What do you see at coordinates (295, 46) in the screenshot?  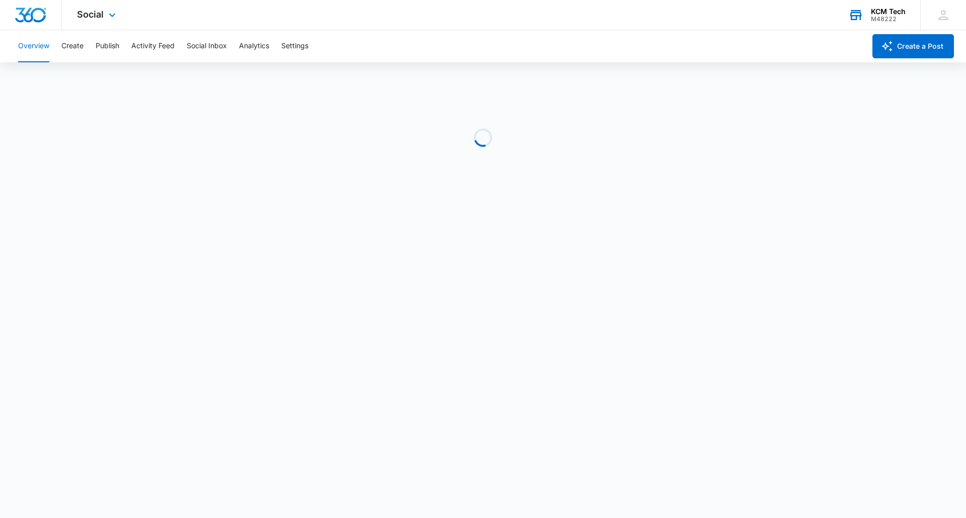 I see `button: Settings` at bounding box center [295, 46].